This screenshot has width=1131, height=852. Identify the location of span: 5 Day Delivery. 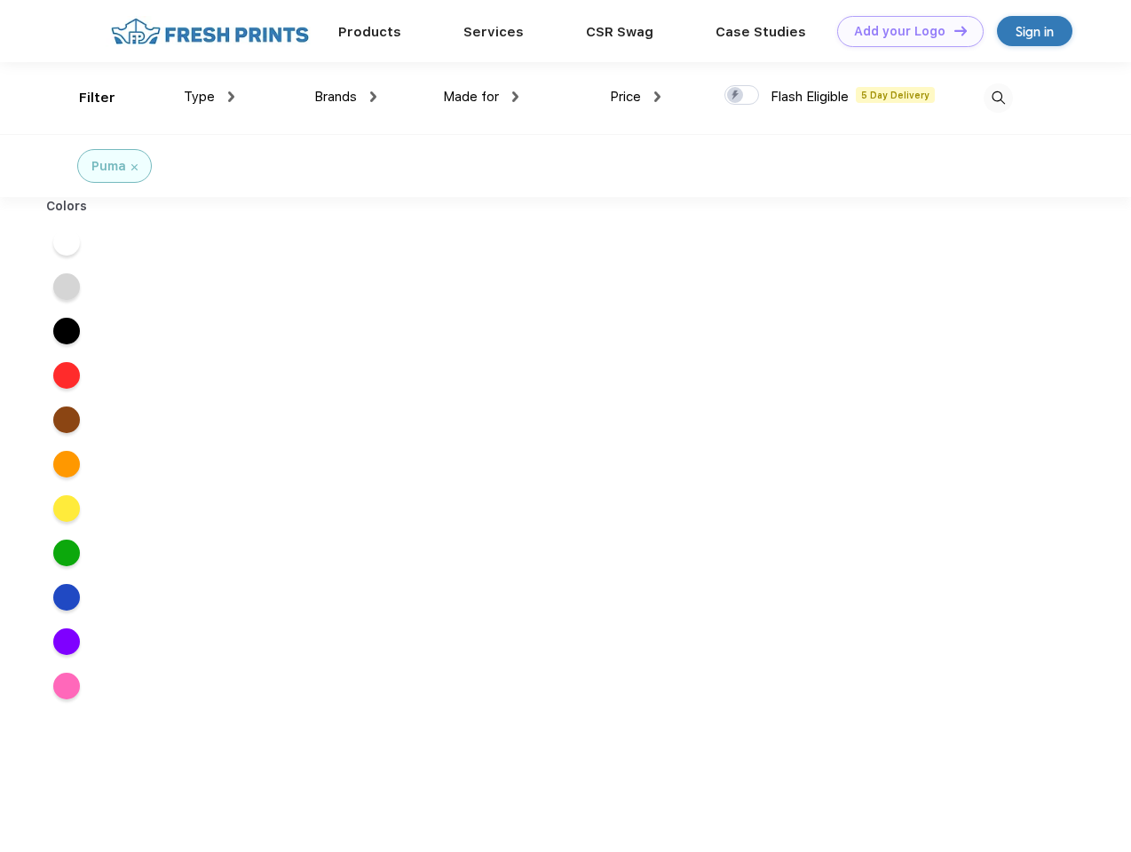
(895, 95).